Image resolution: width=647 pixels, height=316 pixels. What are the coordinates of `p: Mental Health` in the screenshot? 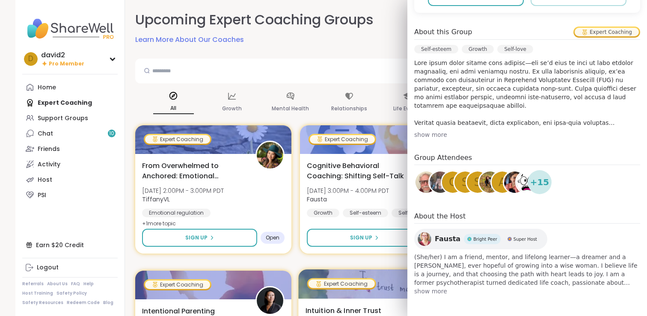 It's located at (290, 109).